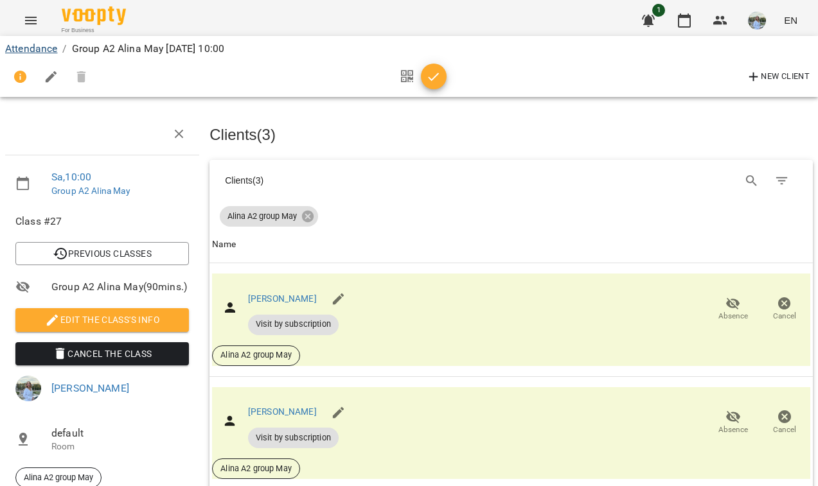 This screenshot has height=486, width=818. What do you see at coordinates (120, 447) in the screenshot?
I see `p: Room` at bounding box center [120, 447].